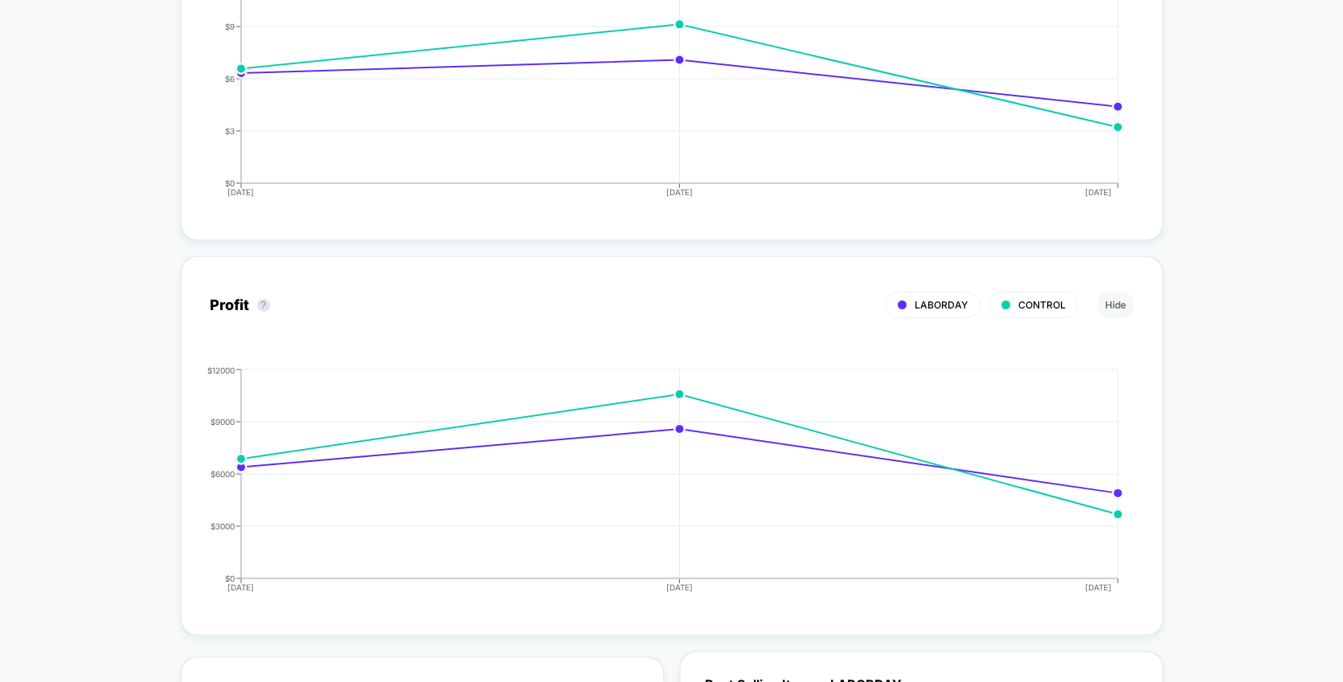 The height and width of the screenshot is (682, 1343). What do you see at coordinates (941, 305) in the screenshot?
I see `span: LABORDAY` at bounding box center [941, 305].